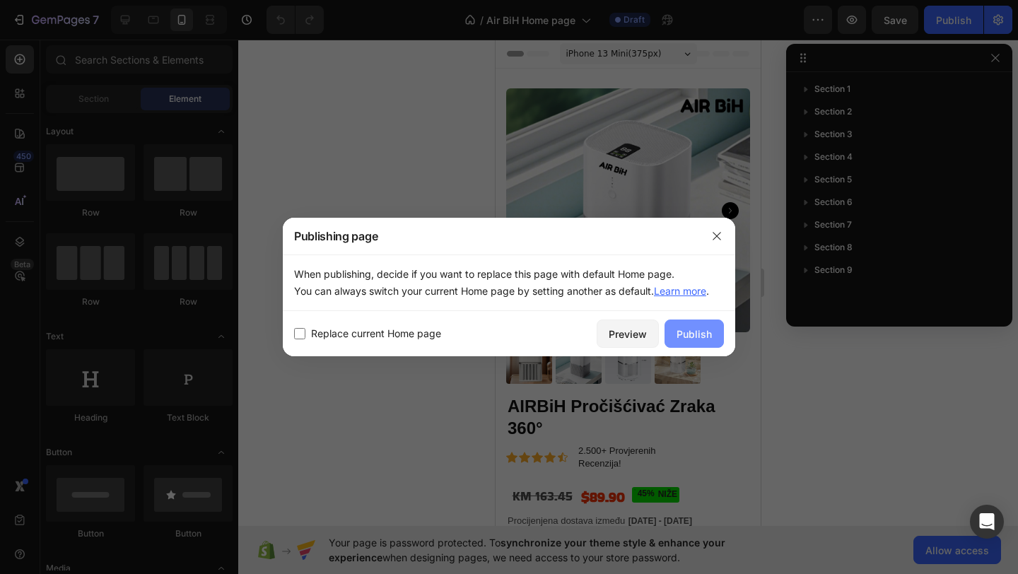  I want to click on span: iPhone 13 Mini ( 375 px), so click(118, 14).